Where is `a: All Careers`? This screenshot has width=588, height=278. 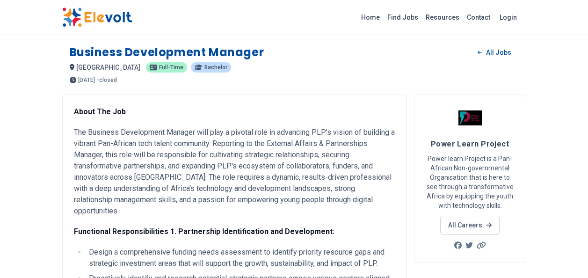
a: All Careers is located at coordinates (470, 225).